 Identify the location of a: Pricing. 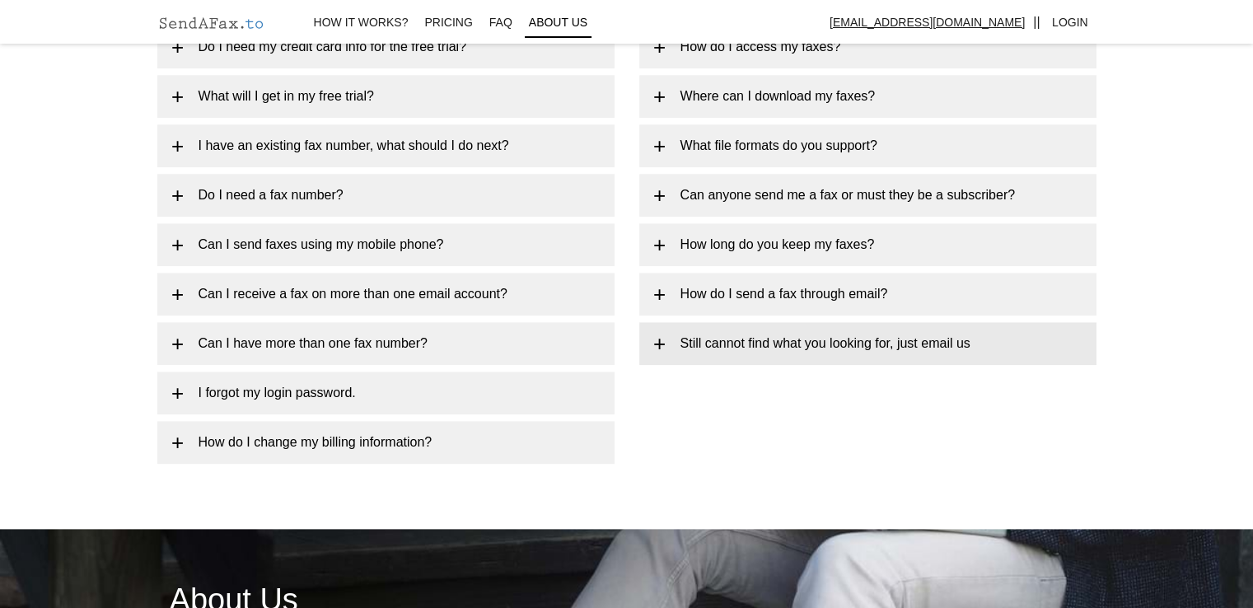
(448, 23).